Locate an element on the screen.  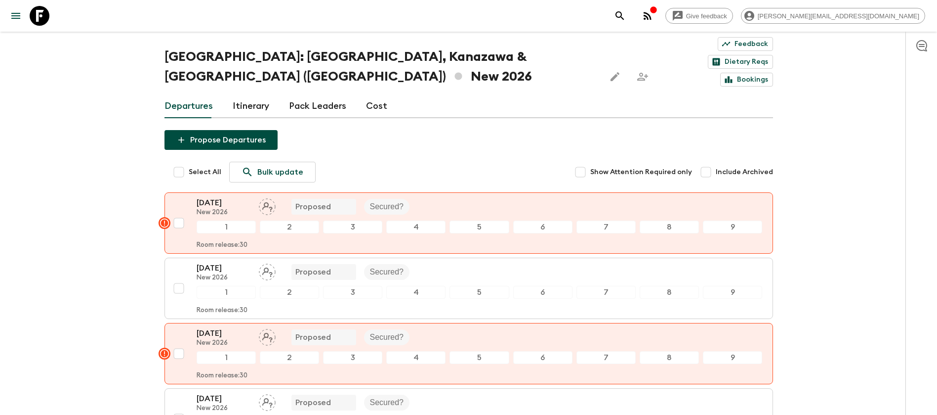
button: search adventures is located at coordinates (620, 16).